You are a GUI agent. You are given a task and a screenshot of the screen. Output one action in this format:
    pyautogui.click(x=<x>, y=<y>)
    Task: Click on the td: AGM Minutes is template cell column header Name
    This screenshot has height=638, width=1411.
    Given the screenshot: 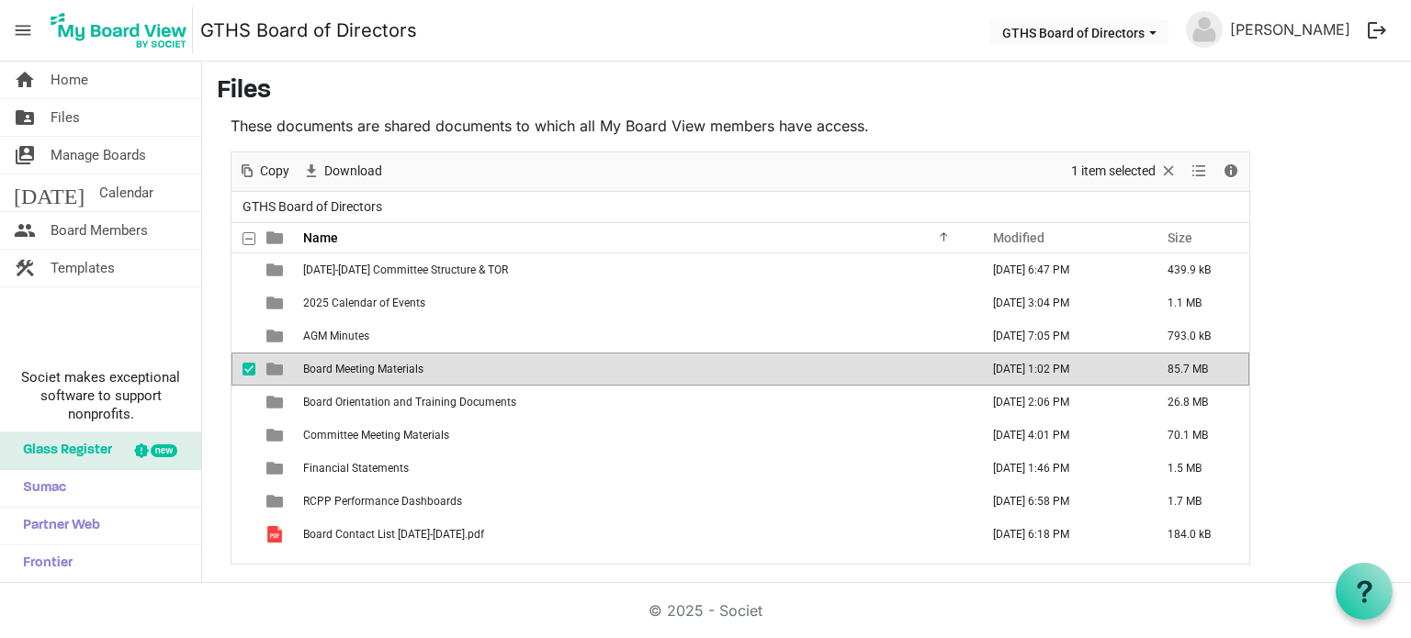 What is the action you would take?
    pyautogui.click(x=636, y=336)
    